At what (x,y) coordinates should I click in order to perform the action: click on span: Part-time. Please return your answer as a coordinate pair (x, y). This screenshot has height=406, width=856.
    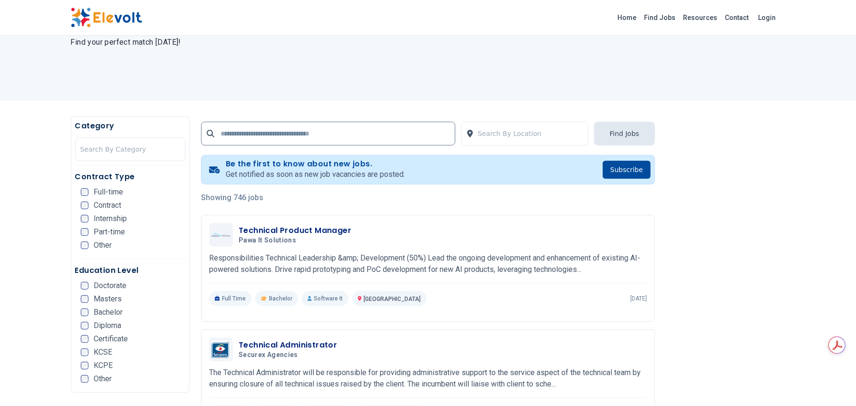
    Looking at the image, I should click on (110, 232).